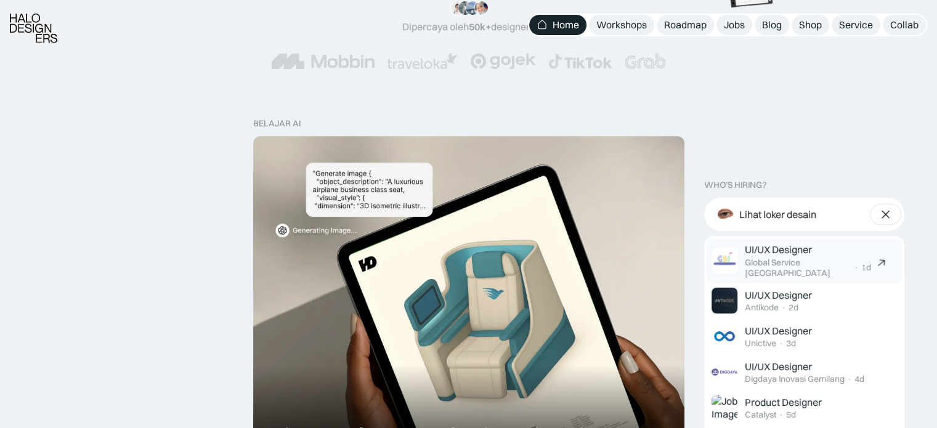 This screenshot has width=937, height=428. What do you see at coordinates (810, 25) in the screenshot?
I see `div: Shop` at bounding box center [810, 25].